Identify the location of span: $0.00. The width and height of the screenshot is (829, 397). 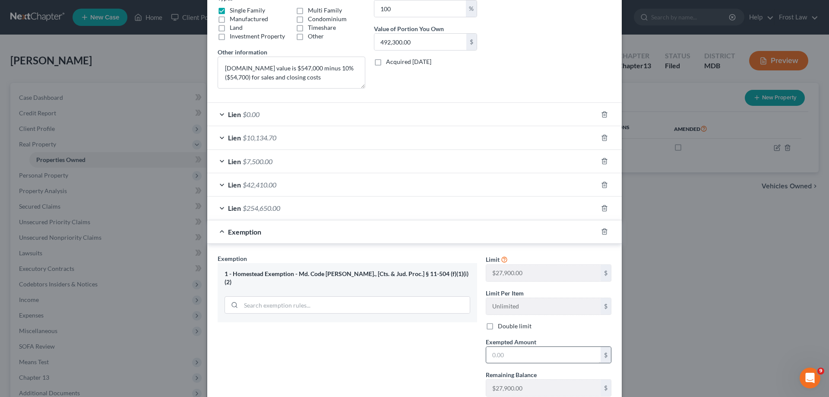
(251, 114).